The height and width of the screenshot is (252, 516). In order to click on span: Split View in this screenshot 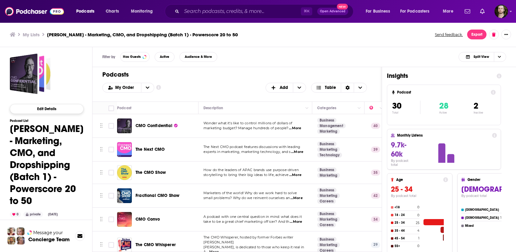, I will do `click(481, 57)`.